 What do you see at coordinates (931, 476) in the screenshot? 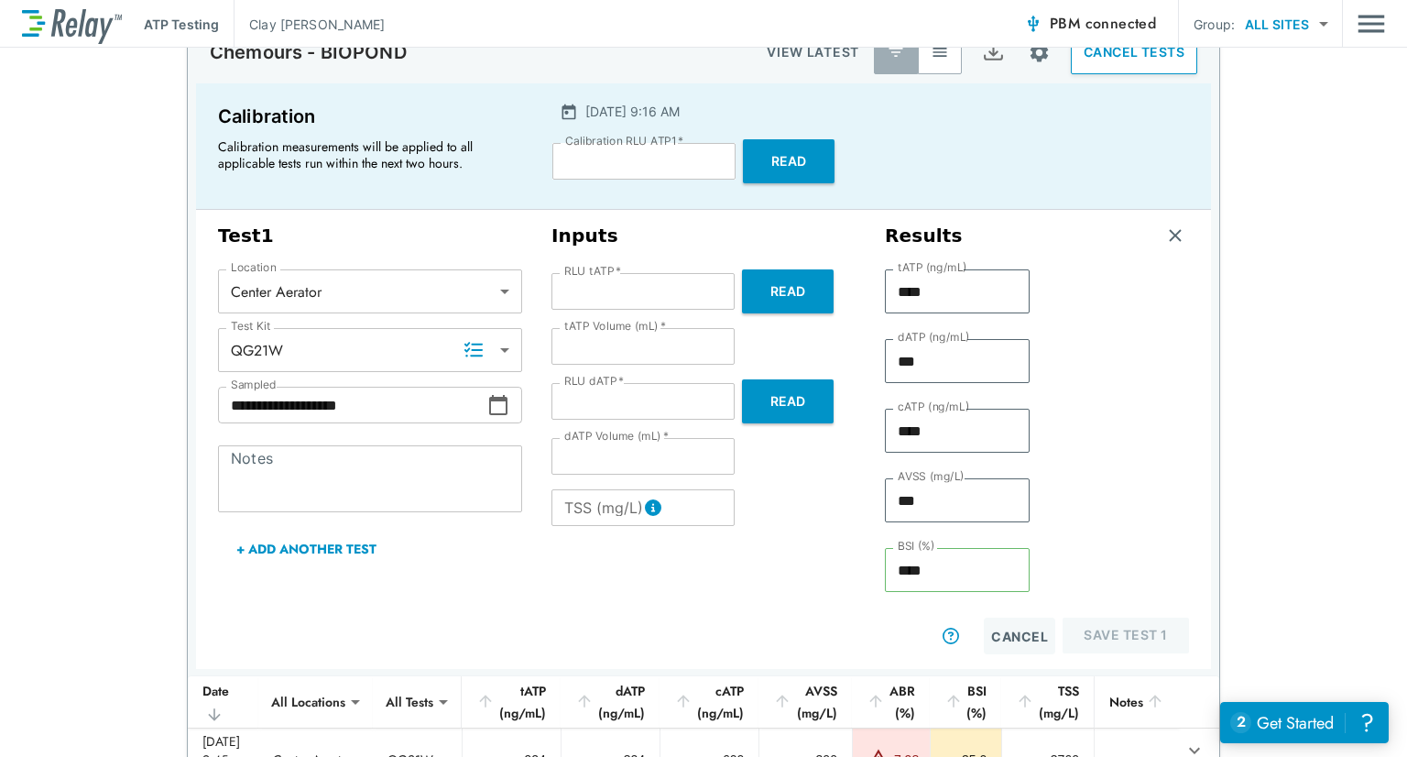
I see `label: AVSS (mg/L)` at bounding box center [931, 476].